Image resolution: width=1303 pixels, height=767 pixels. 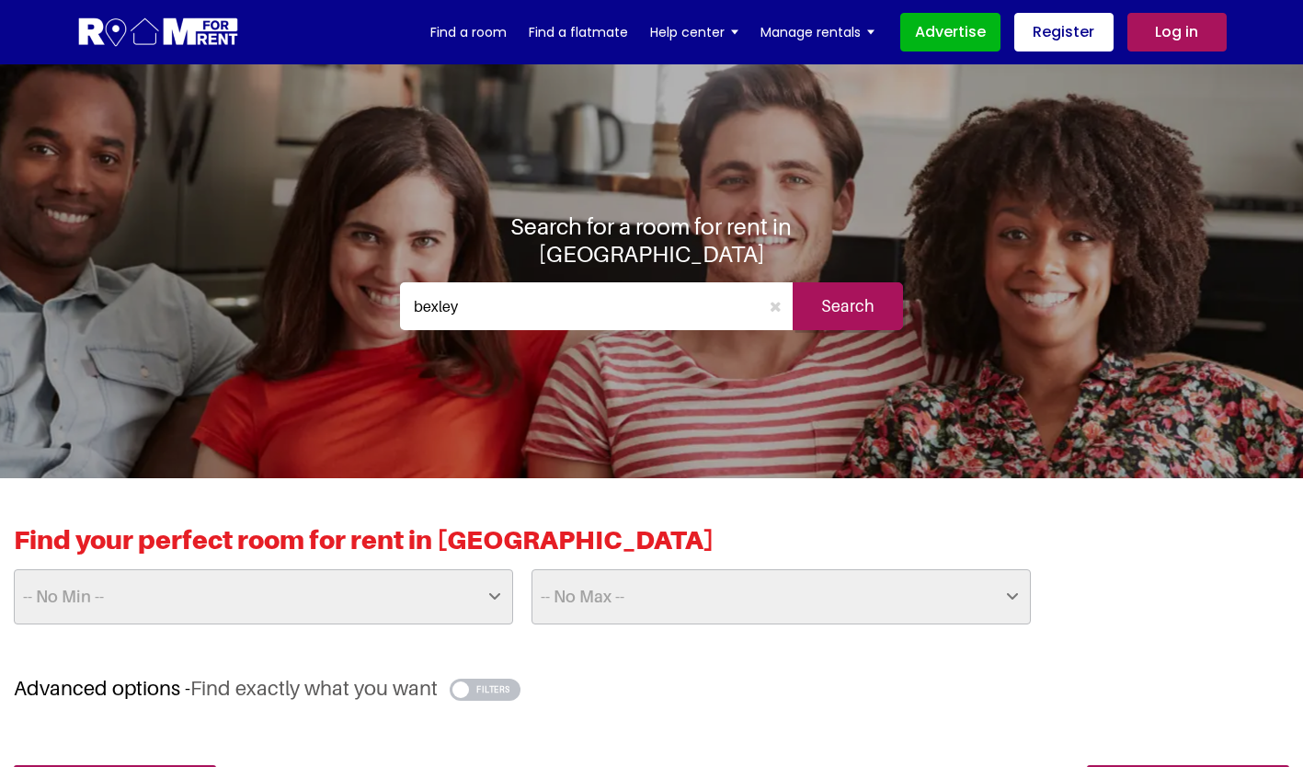 What do you see at coordinates (950, 32) in the screenshot?
I see `a: Advertise` at bounding box center [950, 32].